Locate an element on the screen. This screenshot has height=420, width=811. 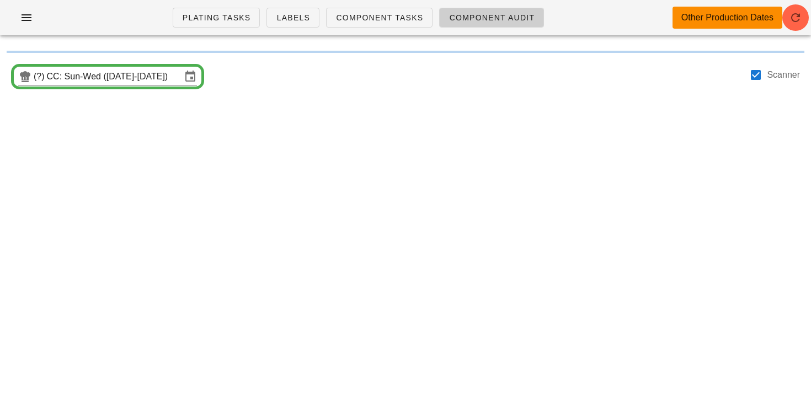
span: Component Audit is located at coordinates (492, 18).